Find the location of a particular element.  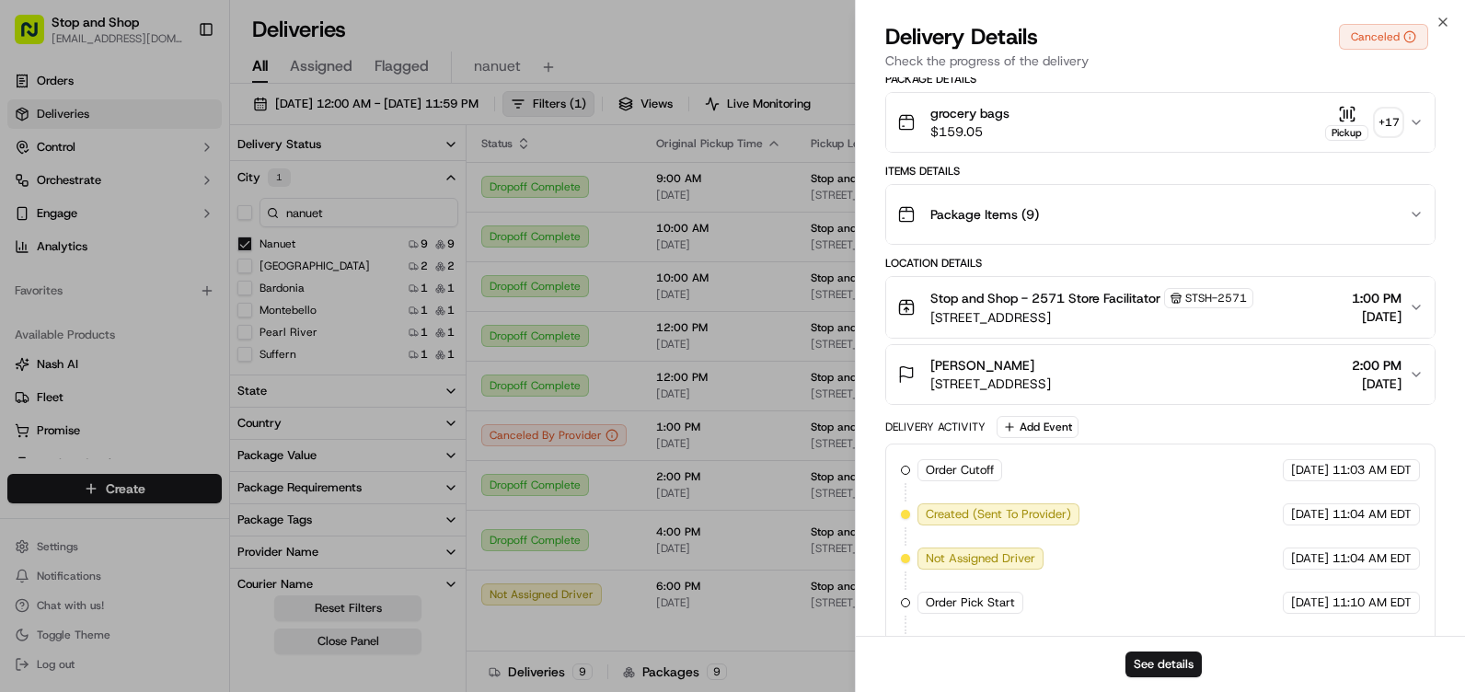

span: Pylon is located at coordinates (202, 318).